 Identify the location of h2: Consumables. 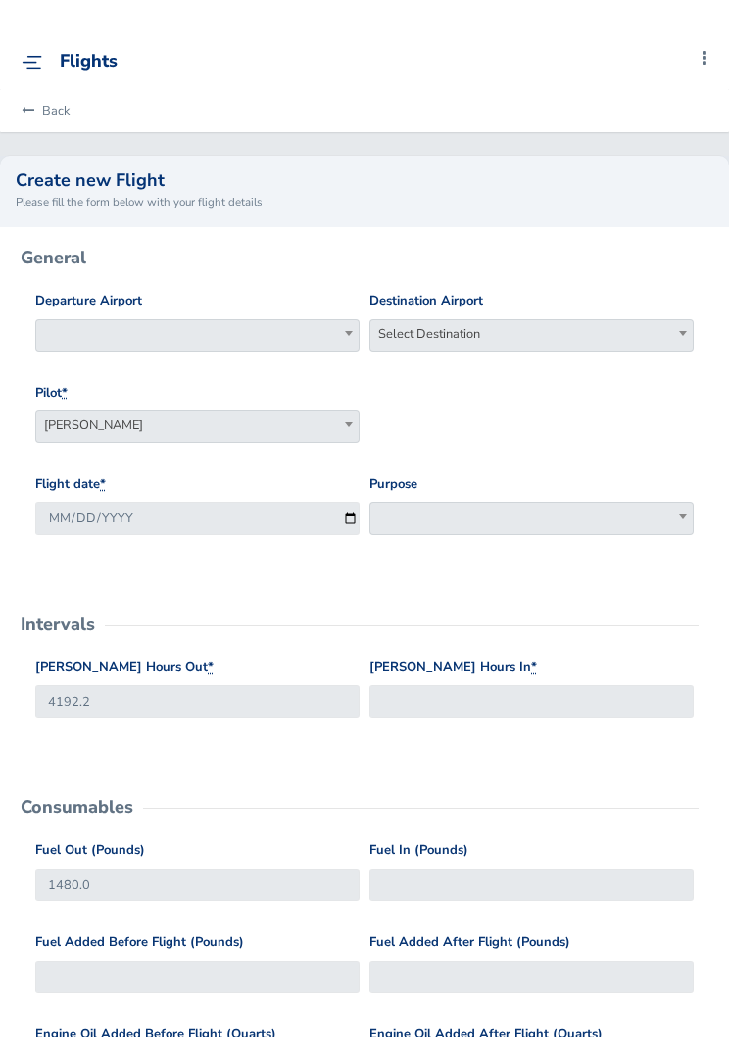
(76, 807).